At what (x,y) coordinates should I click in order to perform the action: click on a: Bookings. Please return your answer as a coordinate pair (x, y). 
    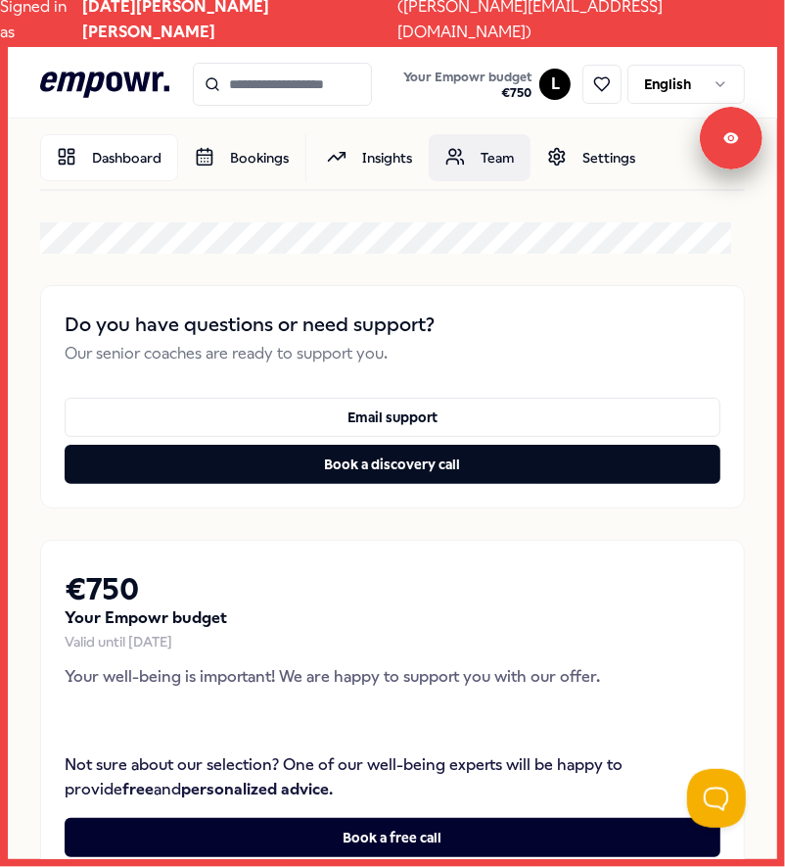
    Looking at the image, I should click on (242, 158).